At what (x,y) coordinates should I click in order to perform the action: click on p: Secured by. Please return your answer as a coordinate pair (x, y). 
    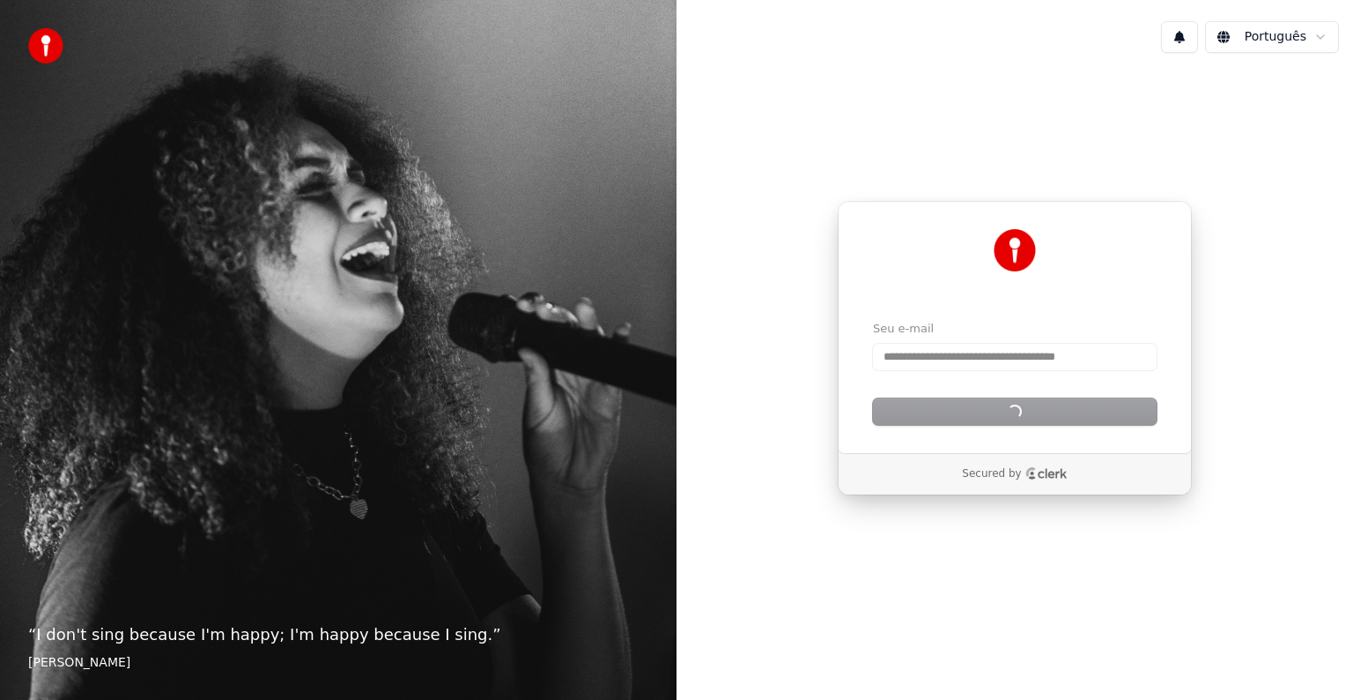
    Looking at the image, I should click on (991, 474).